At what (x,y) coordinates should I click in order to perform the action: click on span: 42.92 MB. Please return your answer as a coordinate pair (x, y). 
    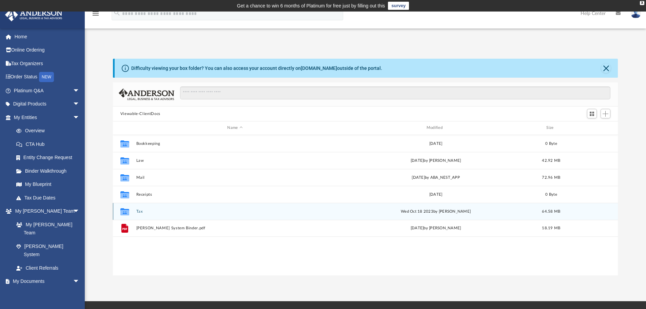
    Looking at the image, I should click on (551, 160).